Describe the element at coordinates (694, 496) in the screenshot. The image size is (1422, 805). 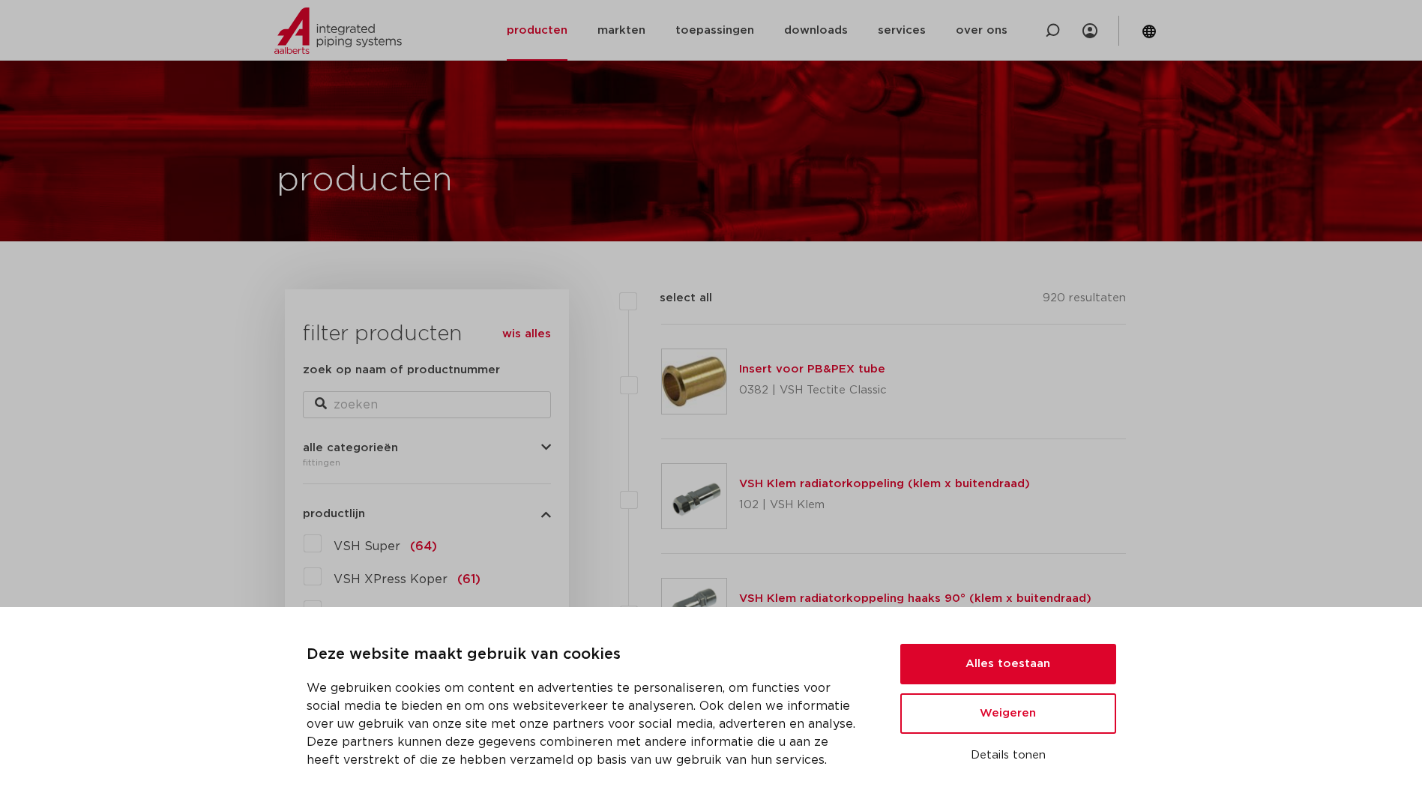
I see `img: Thumbnail for VSH Klem radiatorkoppeling (klem x buitendraad)` at that location.